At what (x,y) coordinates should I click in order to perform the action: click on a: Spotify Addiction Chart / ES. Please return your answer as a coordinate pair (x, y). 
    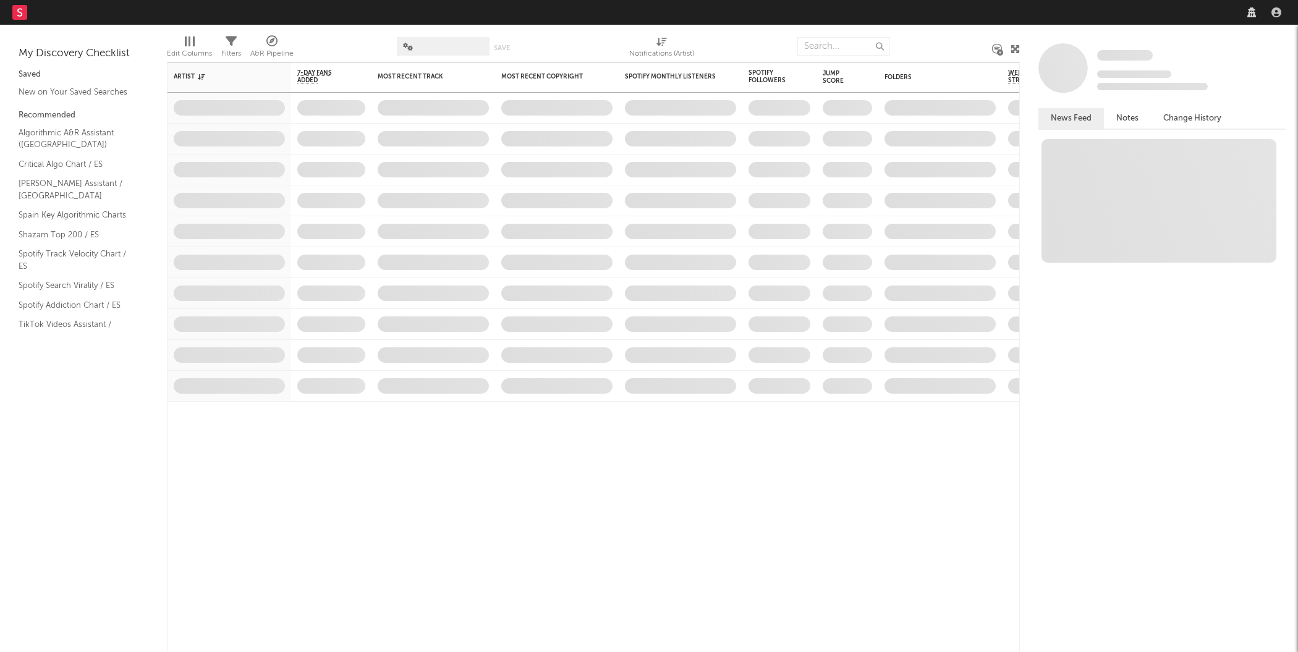
    Looking at the image, I should click on (77, 305).